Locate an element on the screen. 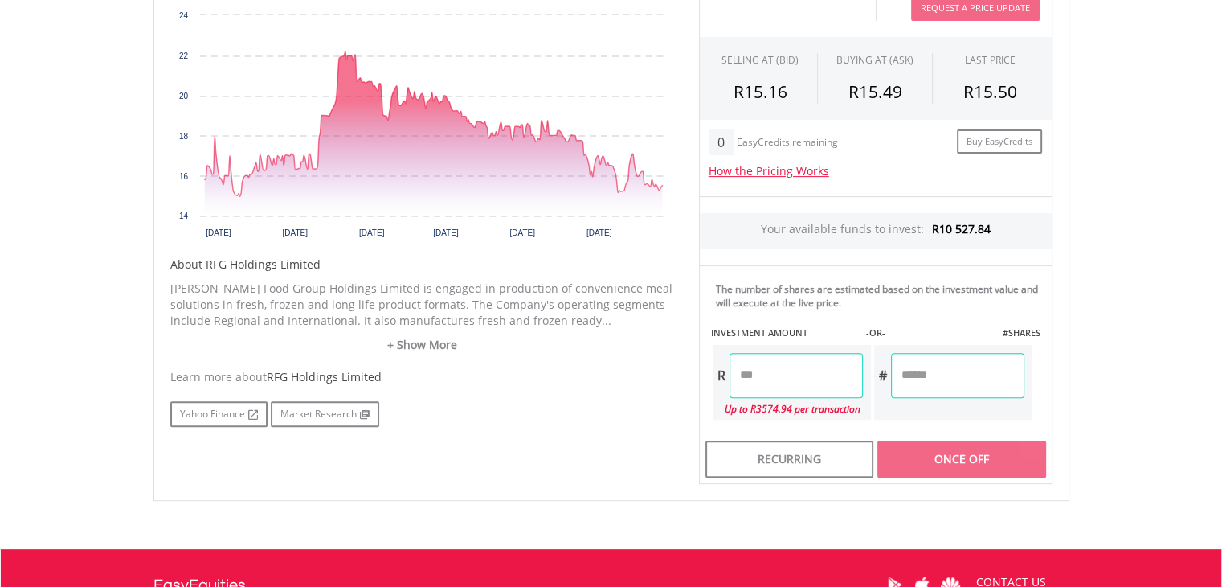 Image resolution: width=1222 pixels, height=587 pixels. div: Your available funds to invest: is located at coordinates (876, 231).